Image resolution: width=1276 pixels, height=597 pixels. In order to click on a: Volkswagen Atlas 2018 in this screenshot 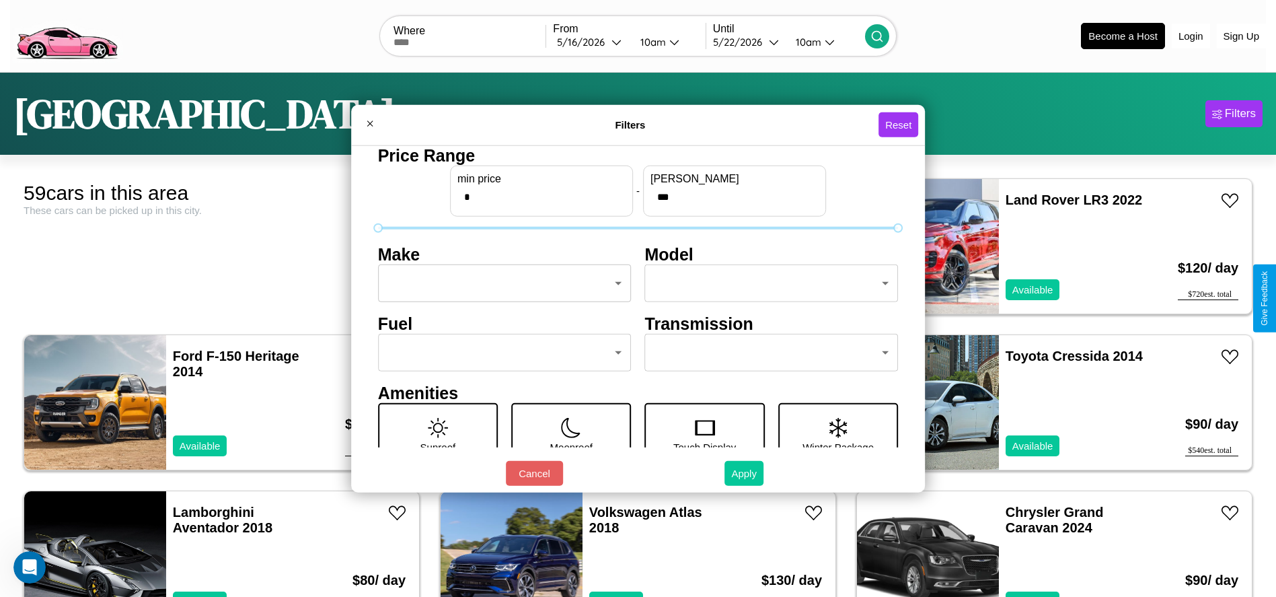, I will do `click(646, 519)`.